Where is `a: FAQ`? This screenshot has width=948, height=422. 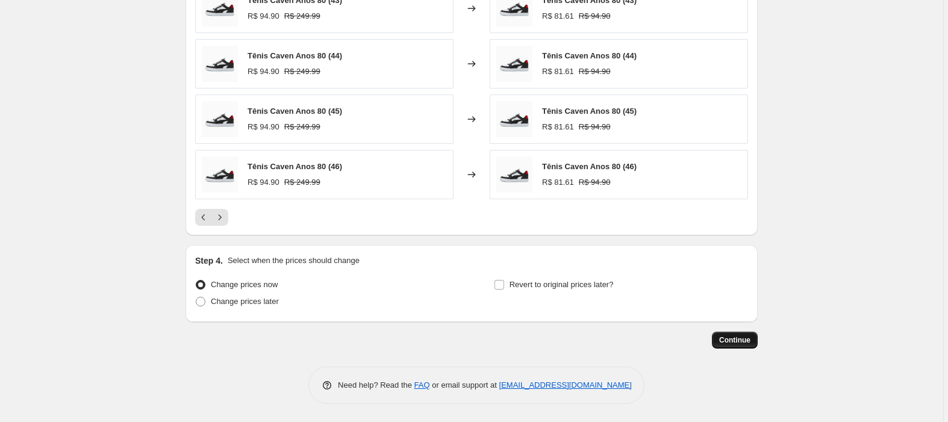
a: FAQ is located at coordinates (422, 385).